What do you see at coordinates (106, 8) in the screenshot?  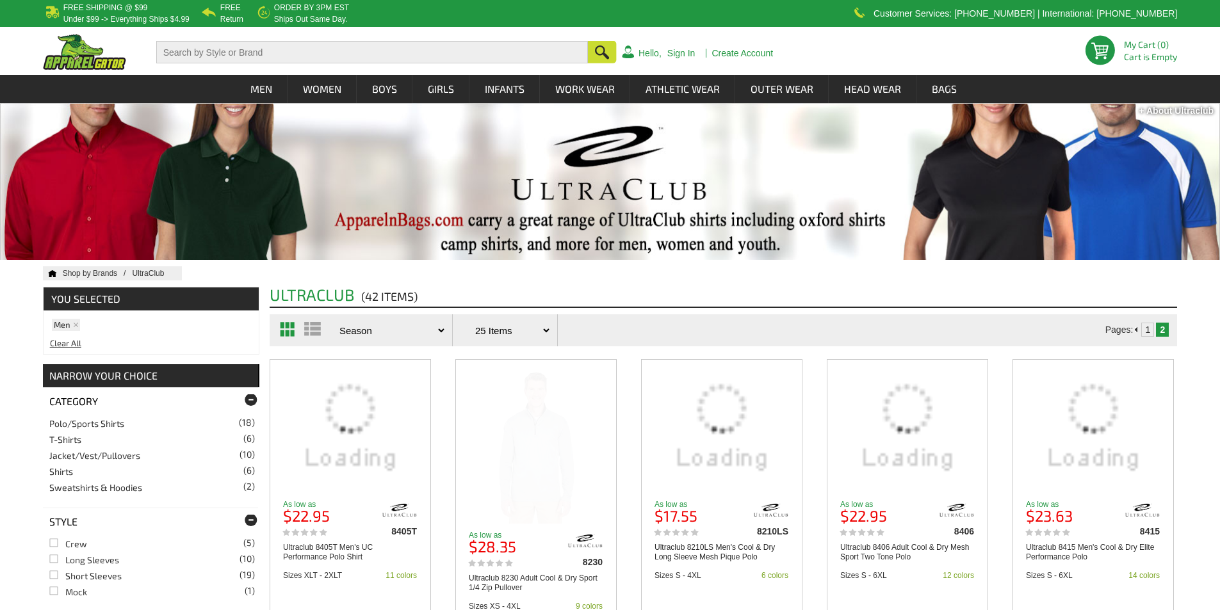 I see `b: Free Shipping @ $99` at bounding box center [106, 8].